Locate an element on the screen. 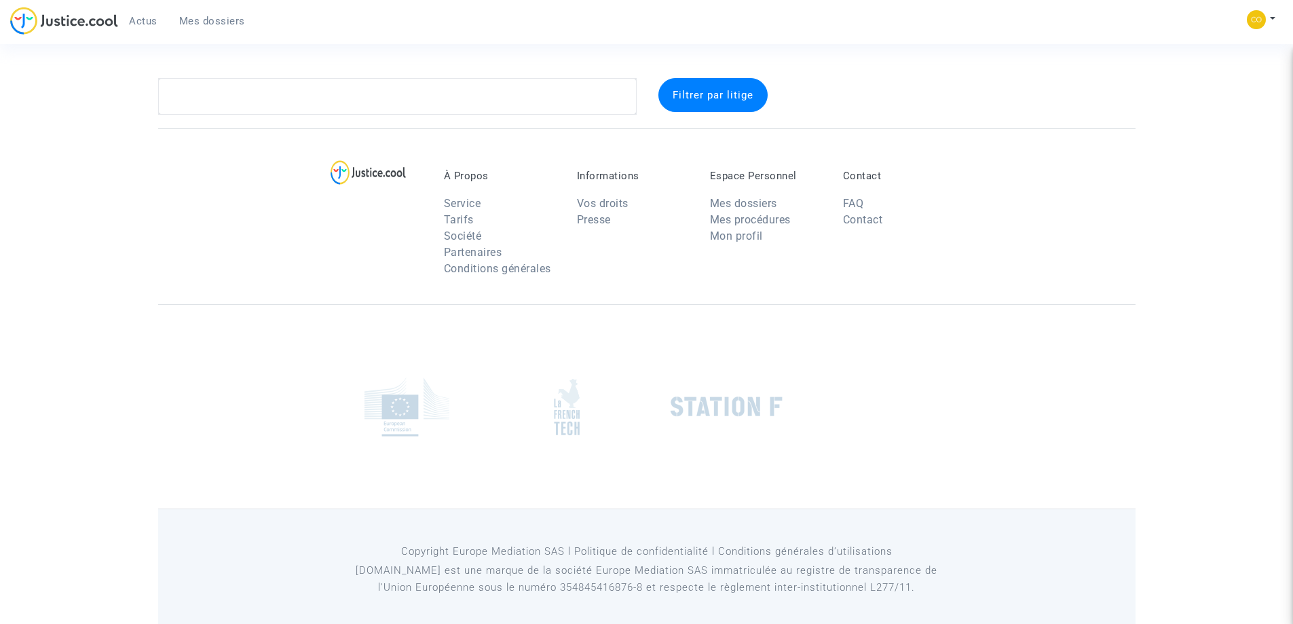 The height and width of the screenshot is (624, 1293). a: Contact is located at coordinates (863, 219).